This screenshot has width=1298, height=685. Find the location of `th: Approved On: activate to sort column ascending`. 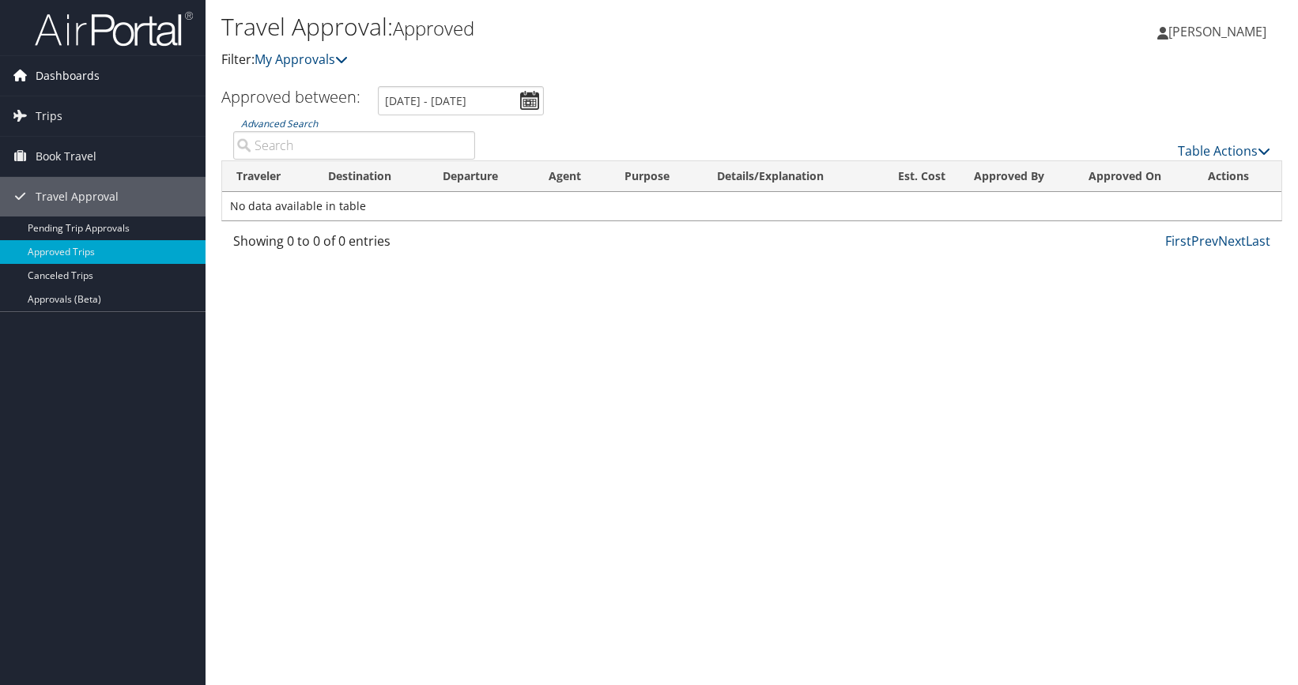

th: Approved On: activate to sort column ascending is located at coordinates (1133, 176).